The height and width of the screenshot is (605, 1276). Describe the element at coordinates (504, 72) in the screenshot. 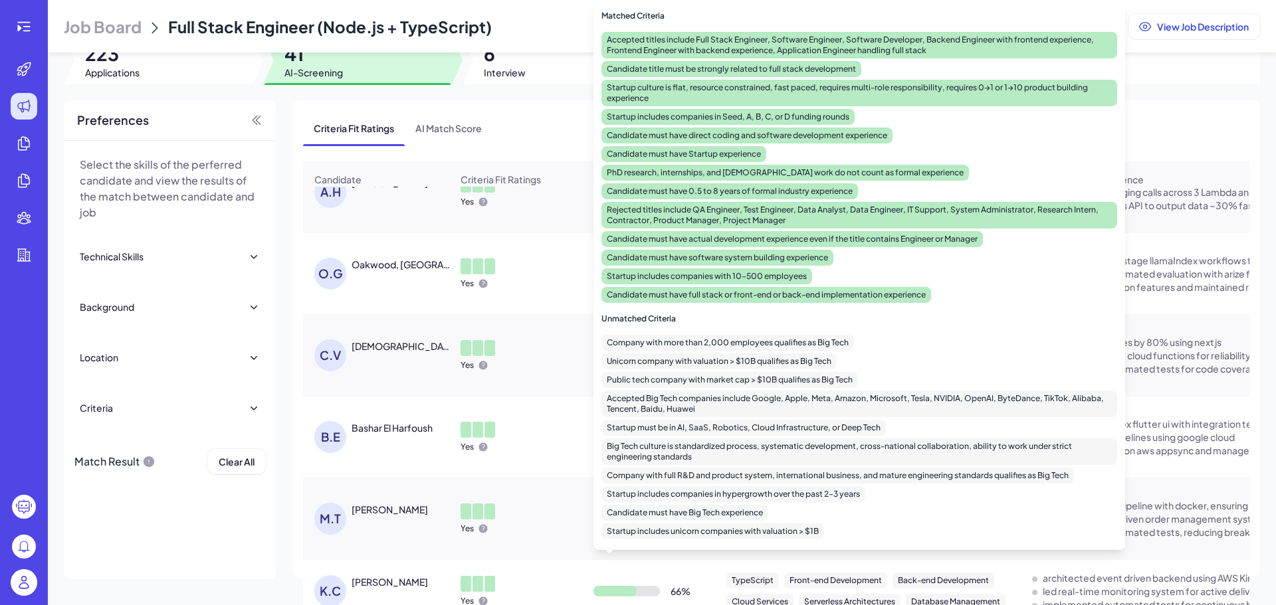

I see `span: Interview` at that location.